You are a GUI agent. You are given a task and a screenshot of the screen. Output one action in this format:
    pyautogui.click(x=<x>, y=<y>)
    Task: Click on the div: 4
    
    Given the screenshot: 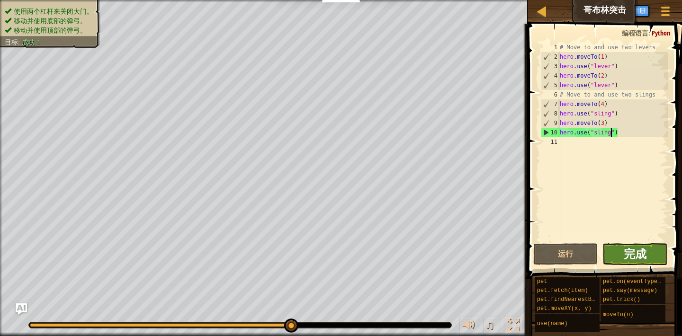 What is the action you would take?
    pyautogui.click(x=551, y=76)
    